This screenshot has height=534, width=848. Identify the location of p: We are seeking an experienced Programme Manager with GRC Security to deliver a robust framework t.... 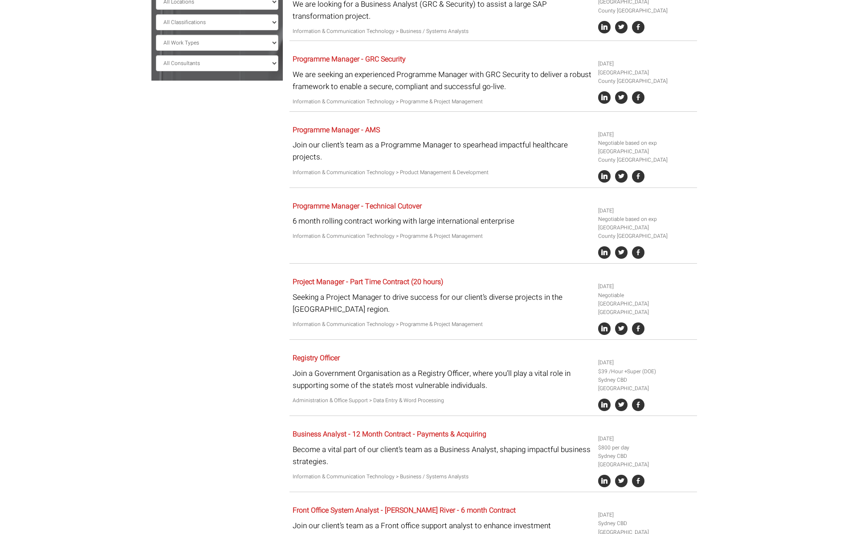
(442, 81).